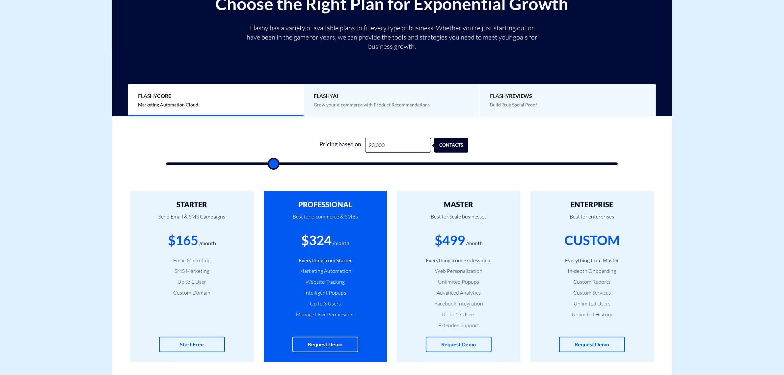 Image resolution: width=784 pixels, height=375 pixels. Describe the element at coordinates (192, 344) in the screenshot. I see `a: Start Free` at that location.